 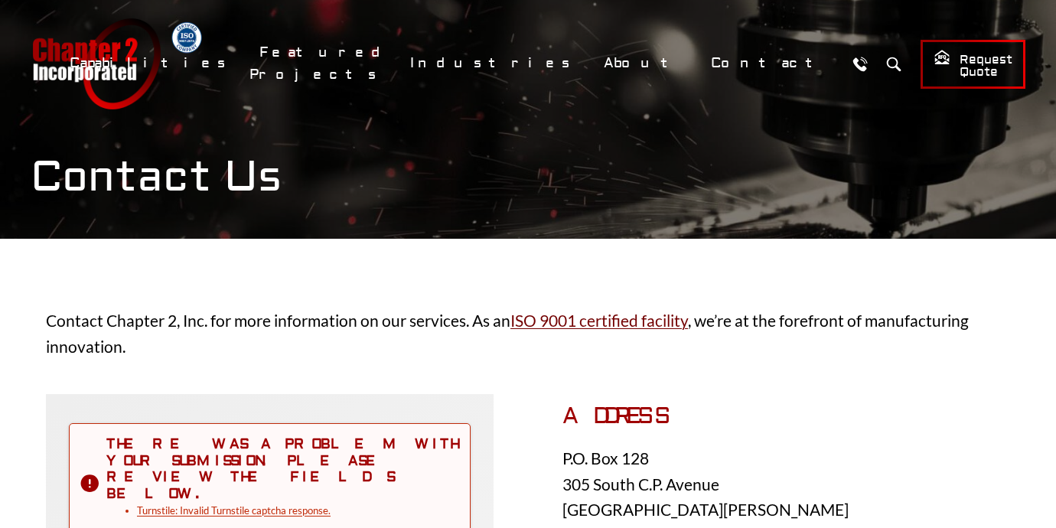 I want to click on a: Capabilities, so click(x=151, y=63).